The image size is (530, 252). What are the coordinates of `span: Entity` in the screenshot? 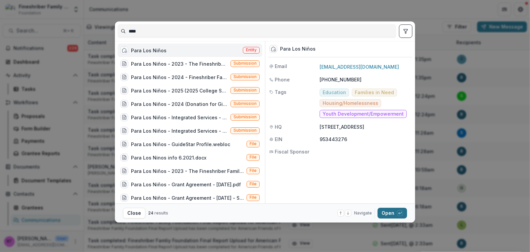 It's located at (251, 50).